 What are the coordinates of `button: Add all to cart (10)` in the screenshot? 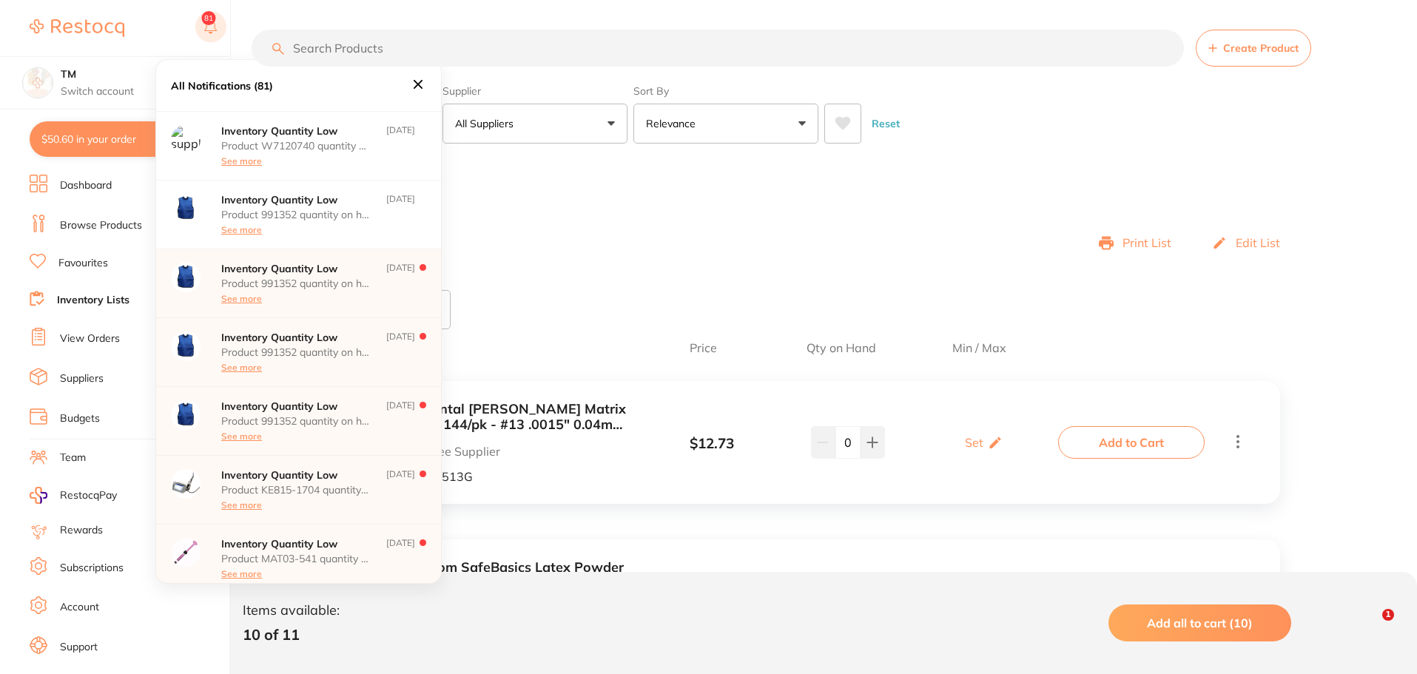 It's located at (1199, 623).